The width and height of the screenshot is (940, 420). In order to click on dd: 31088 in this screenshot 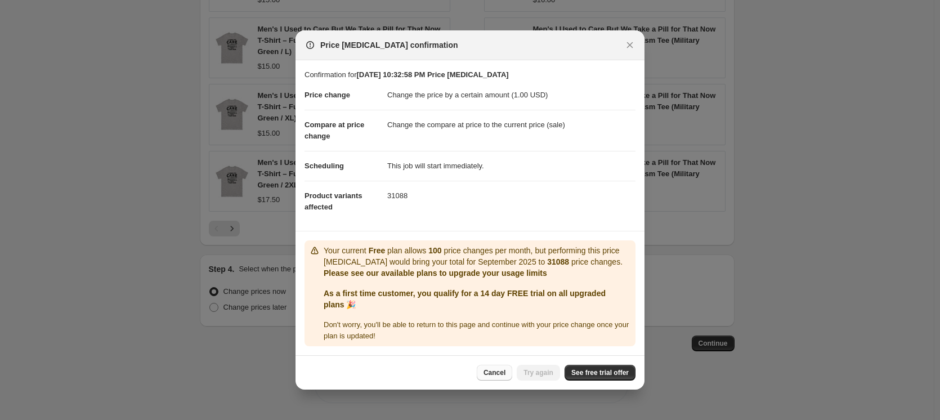, I will do `click(511, 195)`.